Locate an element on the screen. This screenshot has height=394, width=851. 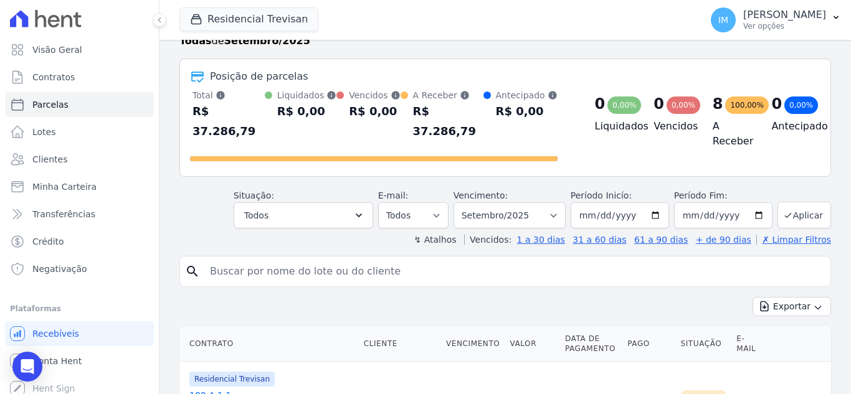
th: Pago is located at coordinates (648, 344).